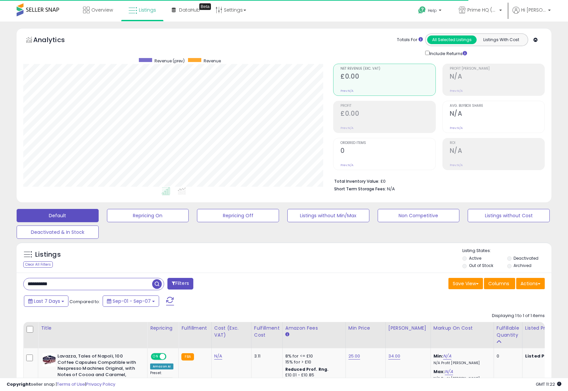 This screenshot has width=568, height=391. Describe the element at coordinates (360, 189) in the screenshot. I see `b: Short Term Storage Fees:` at that location.